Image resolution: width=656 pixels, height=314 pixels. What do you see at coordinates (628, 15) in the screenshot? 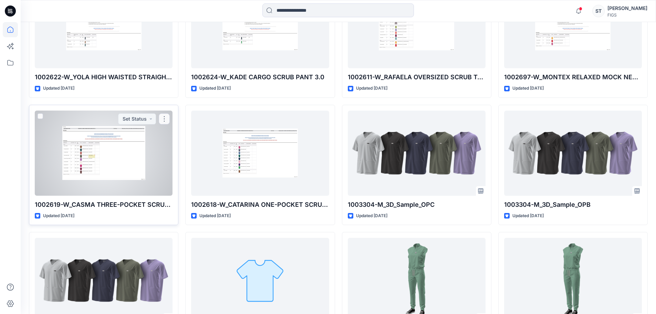
I see `div: FIGS` at bounding box center [628, 15].